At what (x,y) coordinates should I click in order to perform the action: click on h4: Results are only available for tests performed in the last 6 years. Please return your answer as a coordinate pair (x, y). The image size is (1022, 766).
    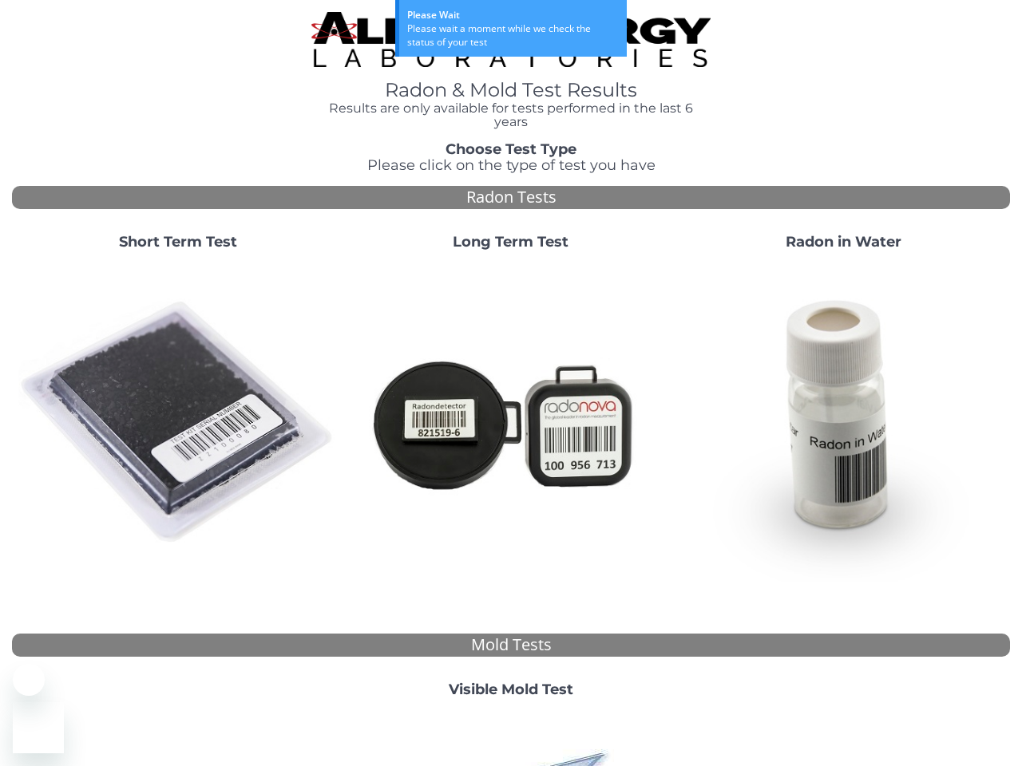
    Looking at the image, I should click on (511, 115).